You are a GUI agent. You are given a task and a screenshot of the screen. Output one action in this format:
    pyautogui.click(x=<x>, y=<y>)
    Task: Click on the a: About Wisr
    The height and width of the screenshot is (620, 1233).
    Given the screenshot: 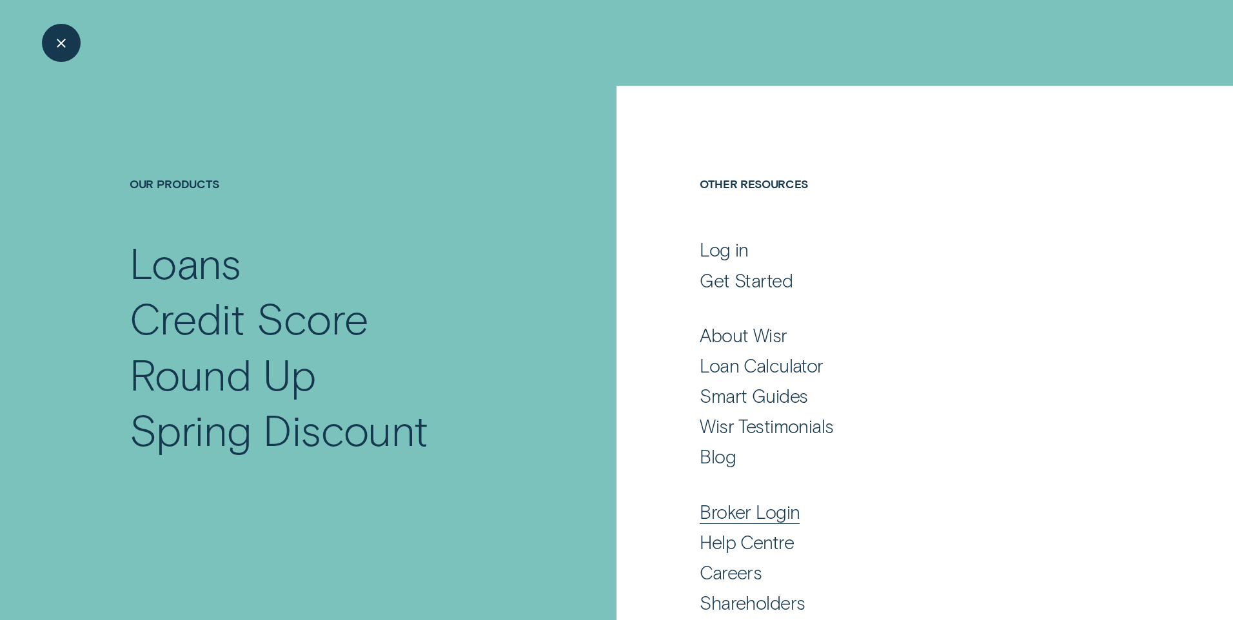 What is the action you would take?
    pyautogui.click(x=901, y=335)
    